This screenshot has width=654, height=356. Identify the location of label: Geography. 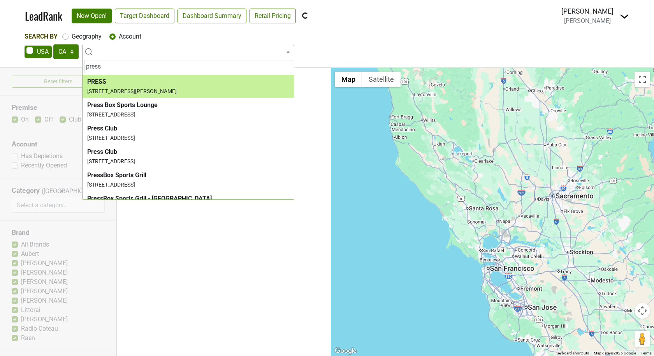
(86, 37).